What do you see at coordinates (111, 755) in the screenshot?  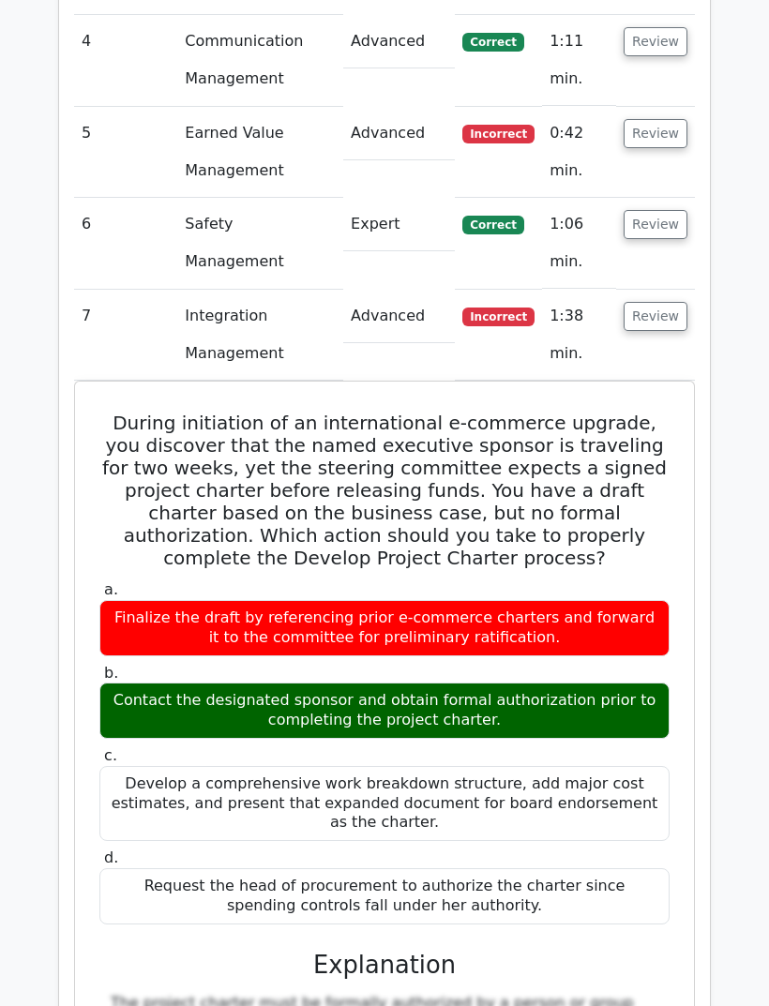 I see `span: c.` at bounding box center [111, 755].